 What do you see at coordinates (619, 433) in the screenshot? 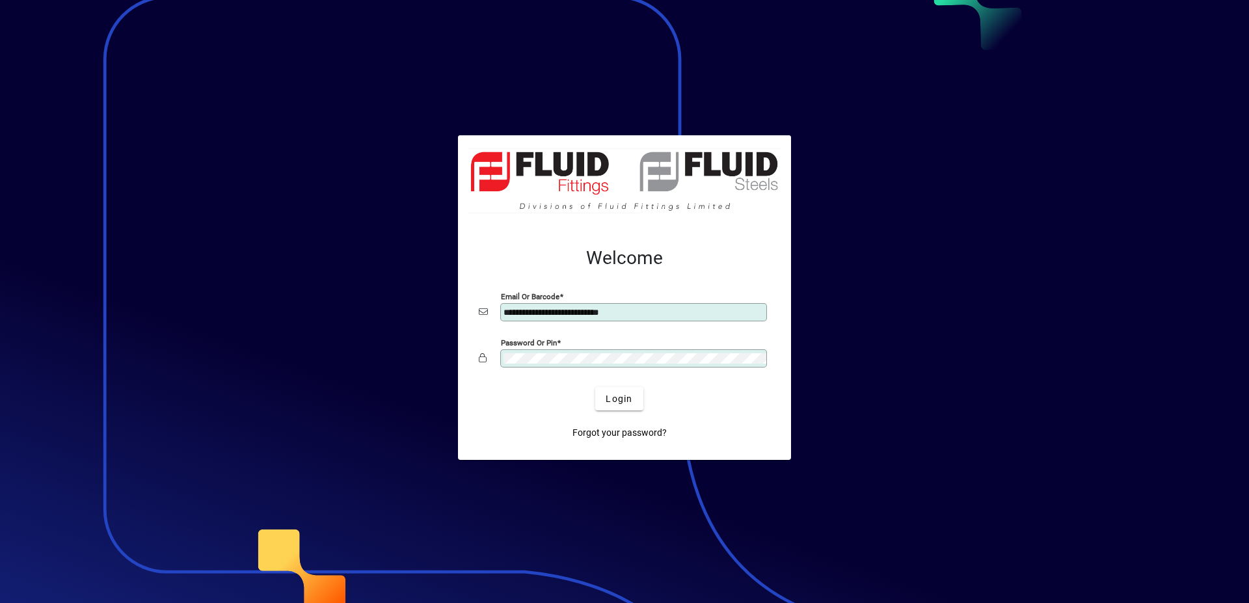
I see `span: Forgot your password?` at bounding box center [619, 433].